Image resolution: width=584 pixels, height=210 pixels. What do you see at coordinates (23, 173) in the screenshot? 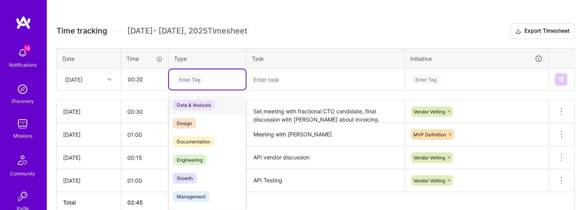
I see `div: Community` at bounding box center [23, 173].